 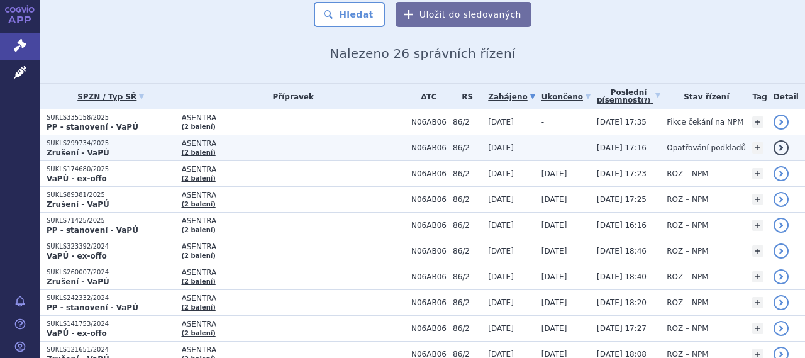 What do you see at coordinates (349, 14) in the screenshot?
I see `button: Hledat` at bounding box center [349, 14].